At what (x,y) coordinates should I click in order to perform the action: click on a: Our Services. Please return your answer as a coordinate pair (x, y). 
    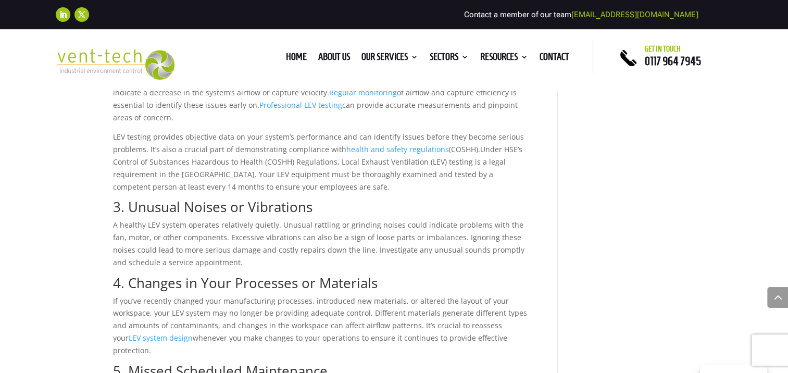
    Looking at the image, I should click on (390, 59).